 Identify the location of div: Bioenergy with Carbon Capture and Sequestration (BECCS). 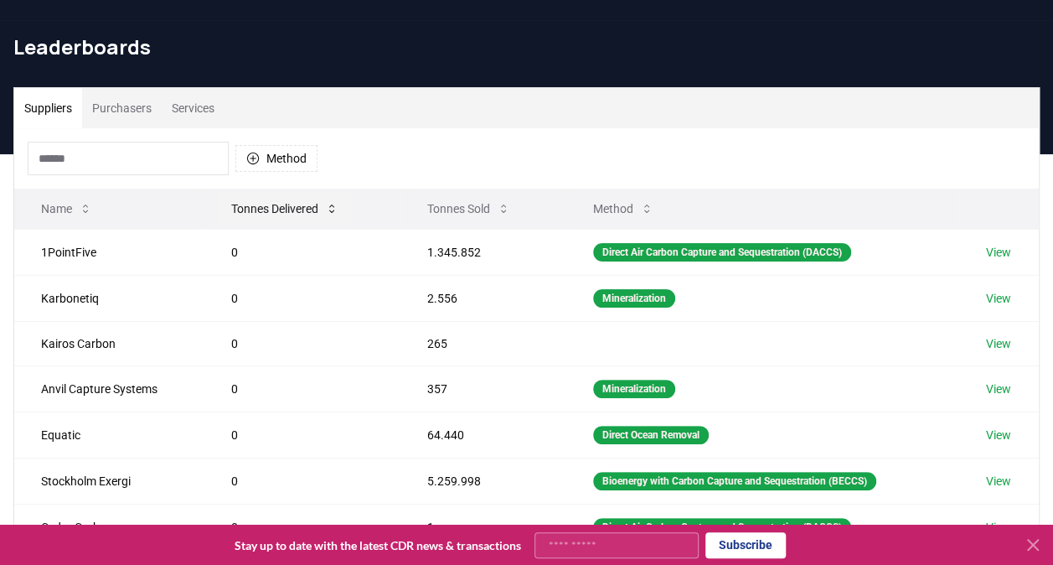
(735, 481).